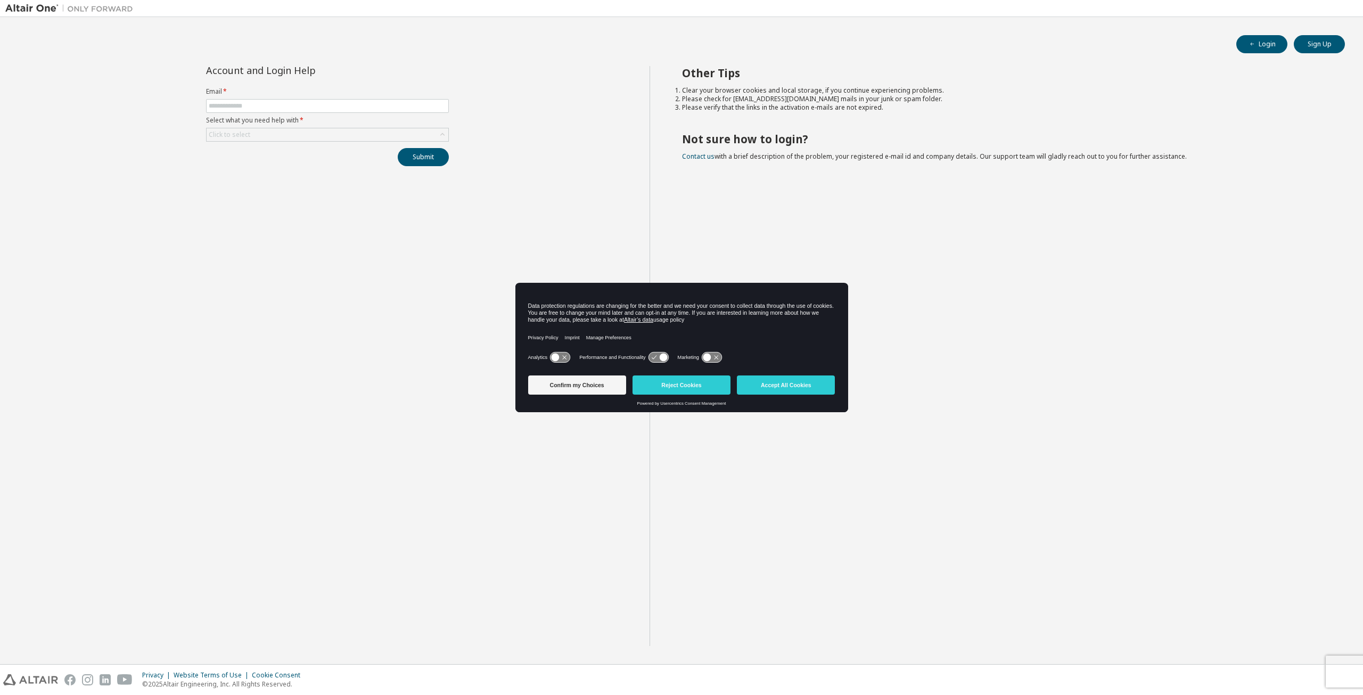 This screenshot has height=695, width=1363. Describe the element at coordinates (1004, 73) in the screenshot. I see `h2: Other Tips` at that location.